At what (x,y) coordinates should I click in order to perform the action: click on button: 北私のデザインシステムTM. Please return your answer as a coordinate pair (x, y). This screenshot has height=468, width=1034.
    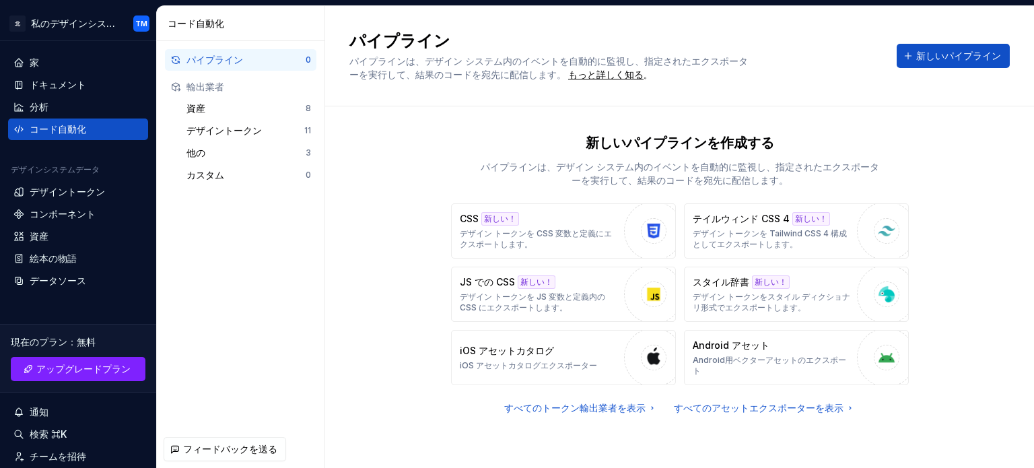
    Looking at the image, I should click on (78, 23).